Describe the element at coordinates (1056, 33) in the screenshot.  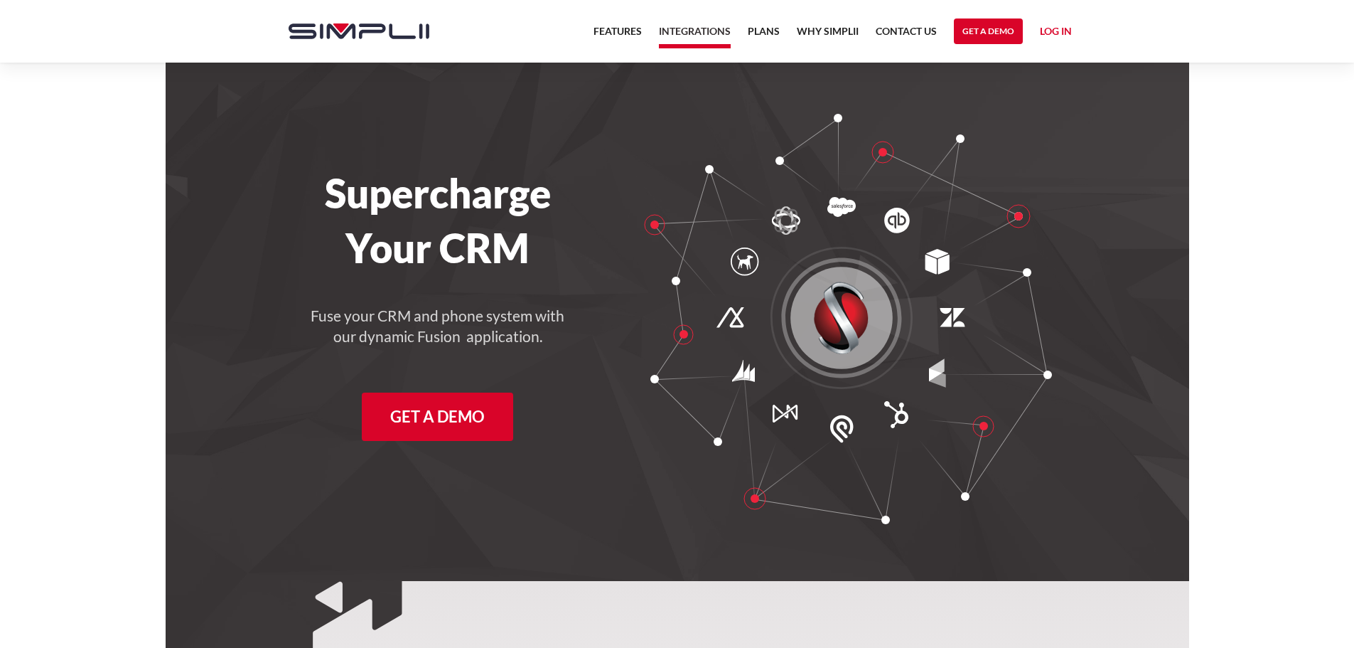
I see `a: Log in` at that location.